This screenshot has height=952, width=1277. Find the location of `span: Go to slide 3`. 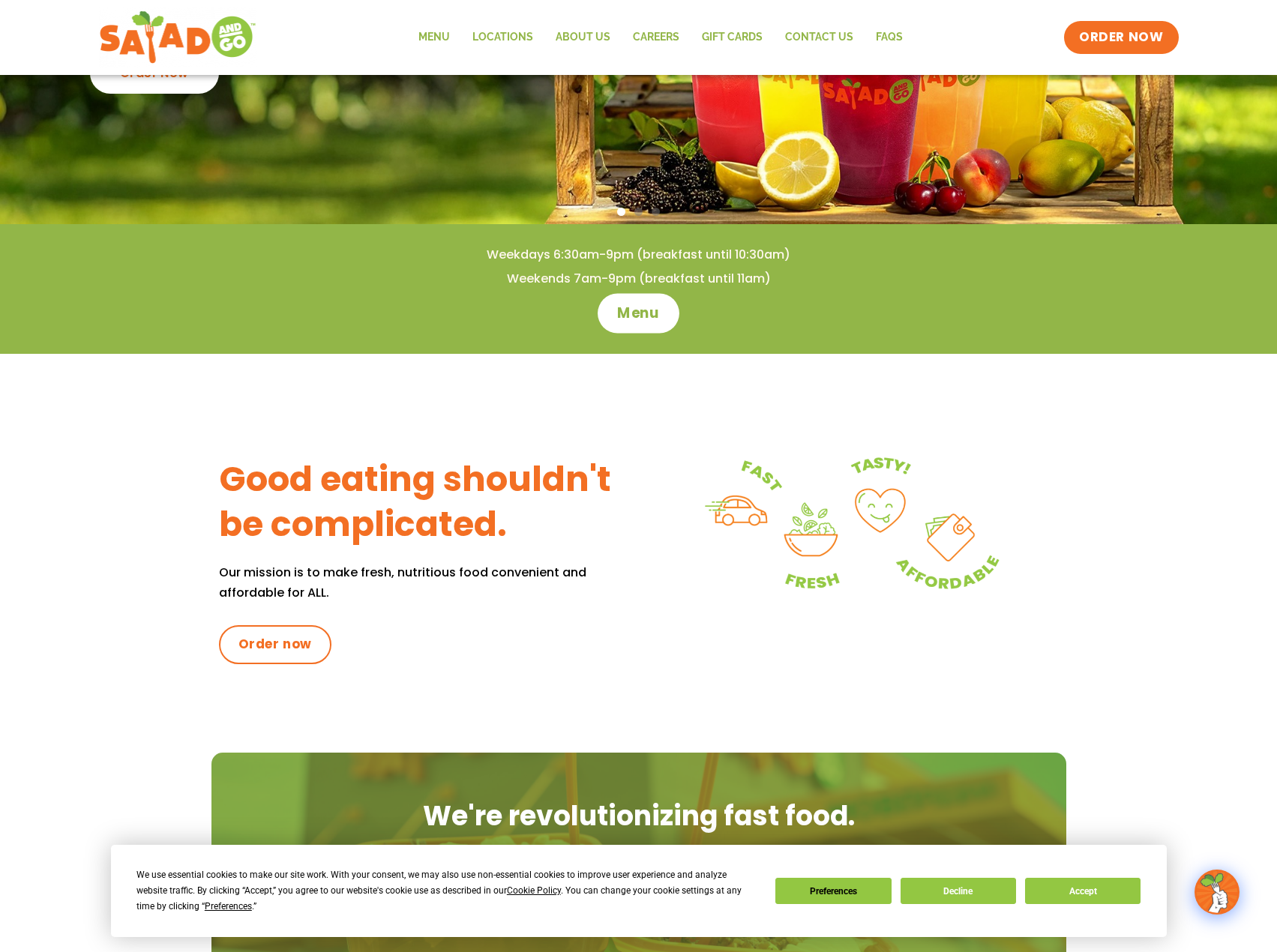

span: Go to slide 3 is located at coordinates (655, 211).